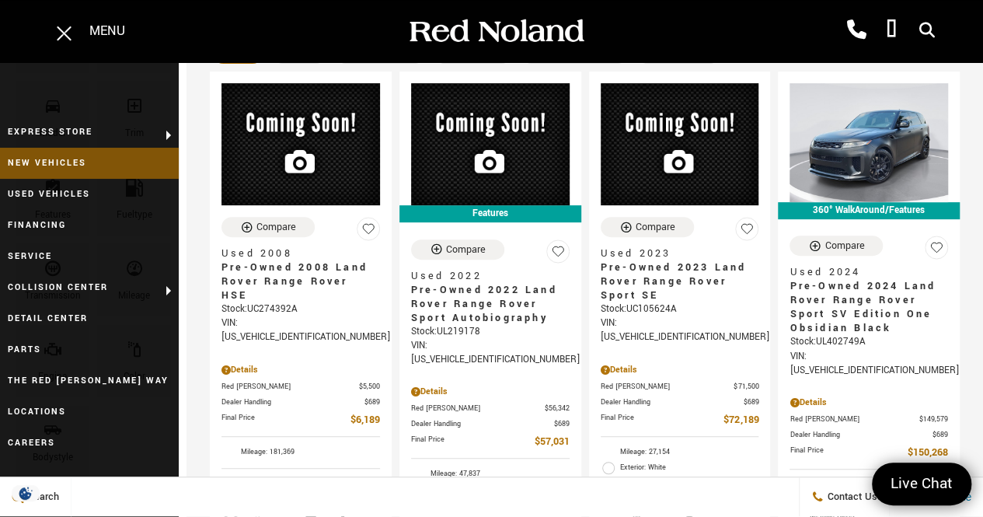 This screenshot has height=517, width=983. I want to click on span: Pre-Owned 2023 Land Rover Range Rover Sport SE, so click(674, 281).